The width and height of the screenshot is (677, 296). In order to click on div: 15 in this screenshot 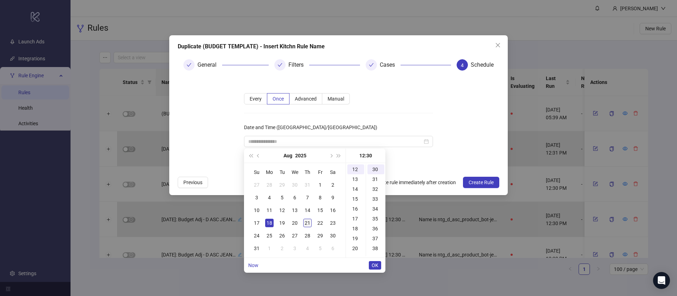, I will do `click(320, 210)`.